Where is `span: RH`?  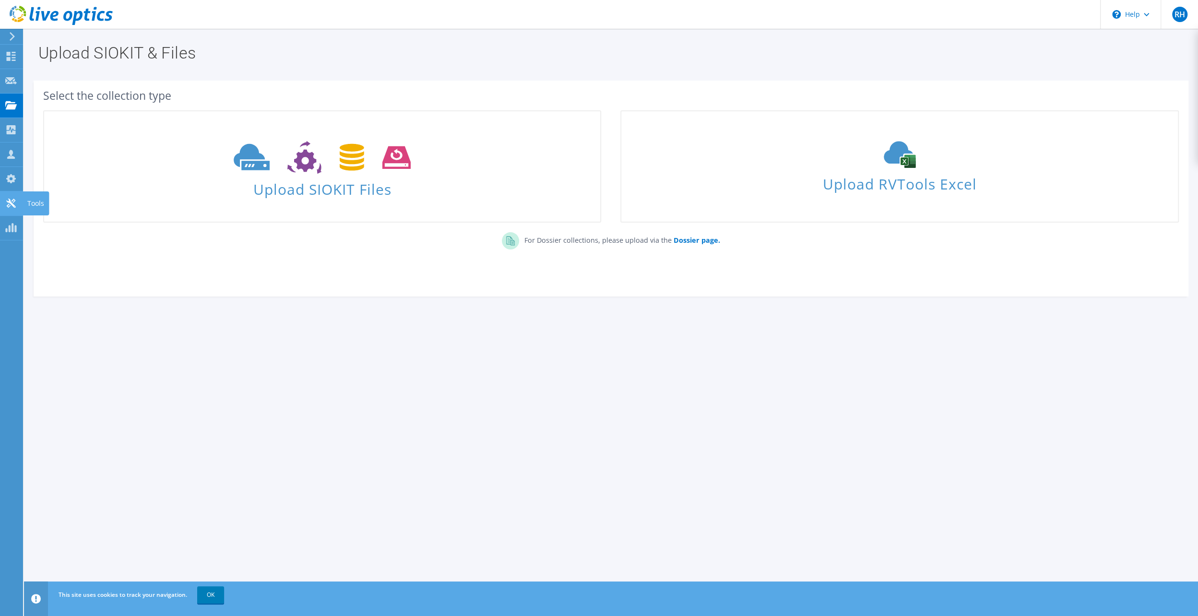
span: RH is located at coordinates (1180, 14).